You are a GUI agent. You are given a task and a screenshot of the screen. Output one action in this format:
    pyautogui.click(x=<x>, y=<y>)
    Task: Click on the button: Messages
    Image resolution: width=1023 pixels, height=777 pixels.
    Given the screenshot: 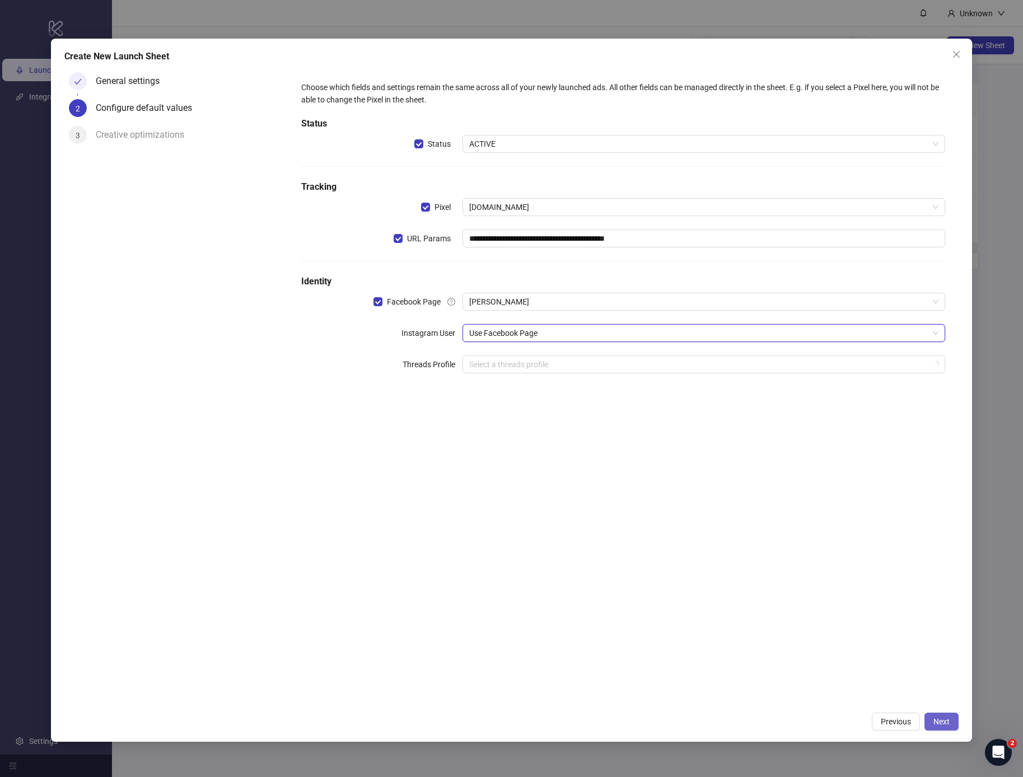 What is the action you would take?
    pyautogui.click(x=168, y=372)
    